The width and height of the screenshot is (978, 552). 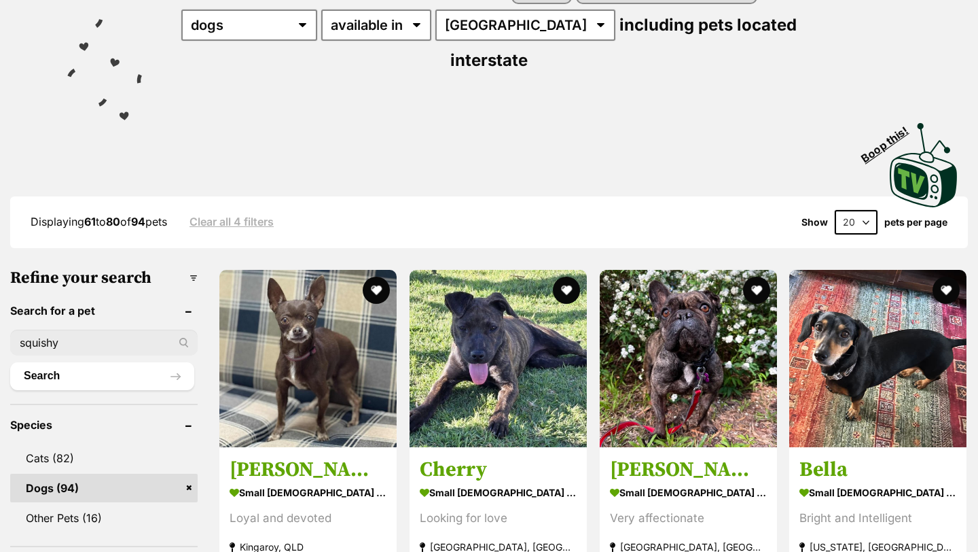 I want to click on h3: Cherry, so click(x=498, y=470).